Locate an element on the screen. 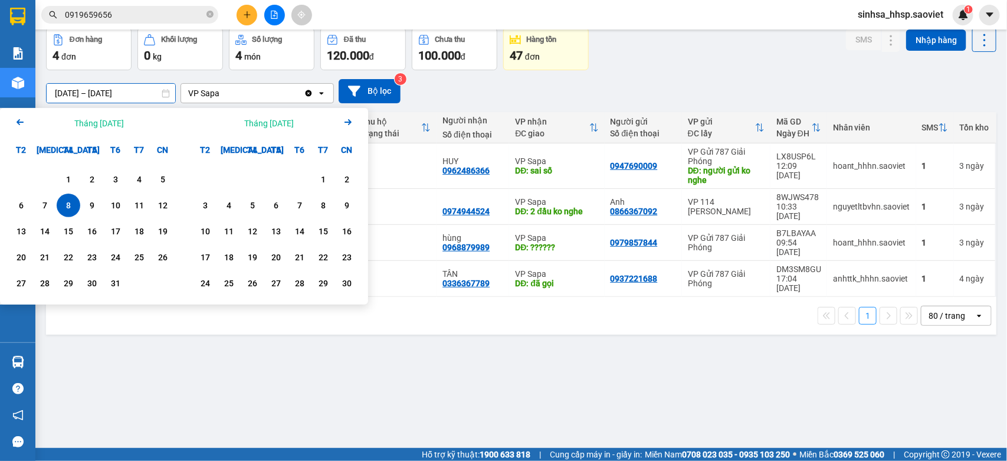 The height and width of the screenshot is (461, 1007). span: plus is located at coordinates (247, 15).